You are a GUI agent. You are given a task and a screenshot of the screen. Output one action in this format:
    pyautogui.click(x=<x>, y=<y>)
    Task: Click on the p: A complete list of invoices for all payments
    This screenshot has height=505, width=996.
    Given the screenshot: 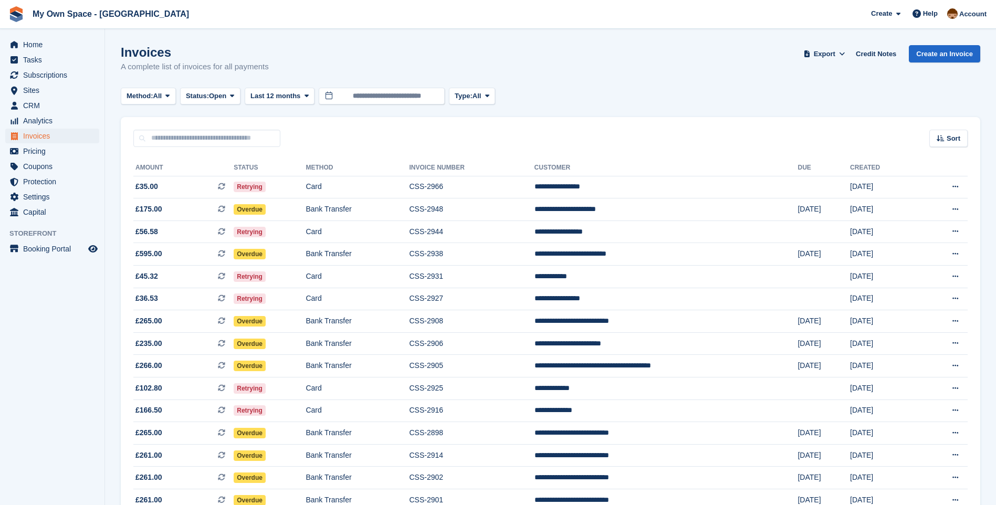 What is the action you would take?
    pyautogui.click(x=195, y=67)
    